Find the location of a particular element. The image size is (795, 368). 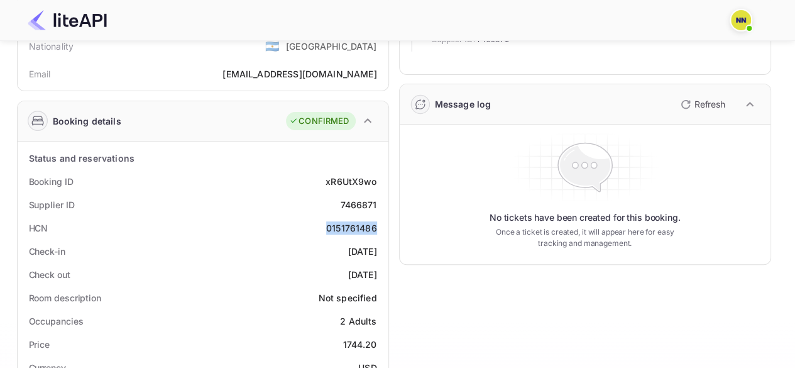

img: LiteAPI Logo is located at coordinates (67, 20).